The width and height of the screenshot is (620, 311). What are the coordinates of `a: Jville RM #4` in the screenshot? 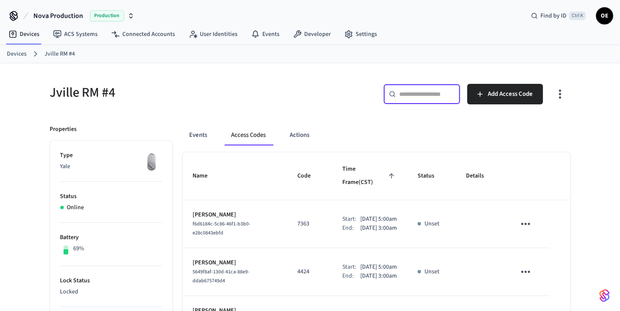 It's located at (59, 54).